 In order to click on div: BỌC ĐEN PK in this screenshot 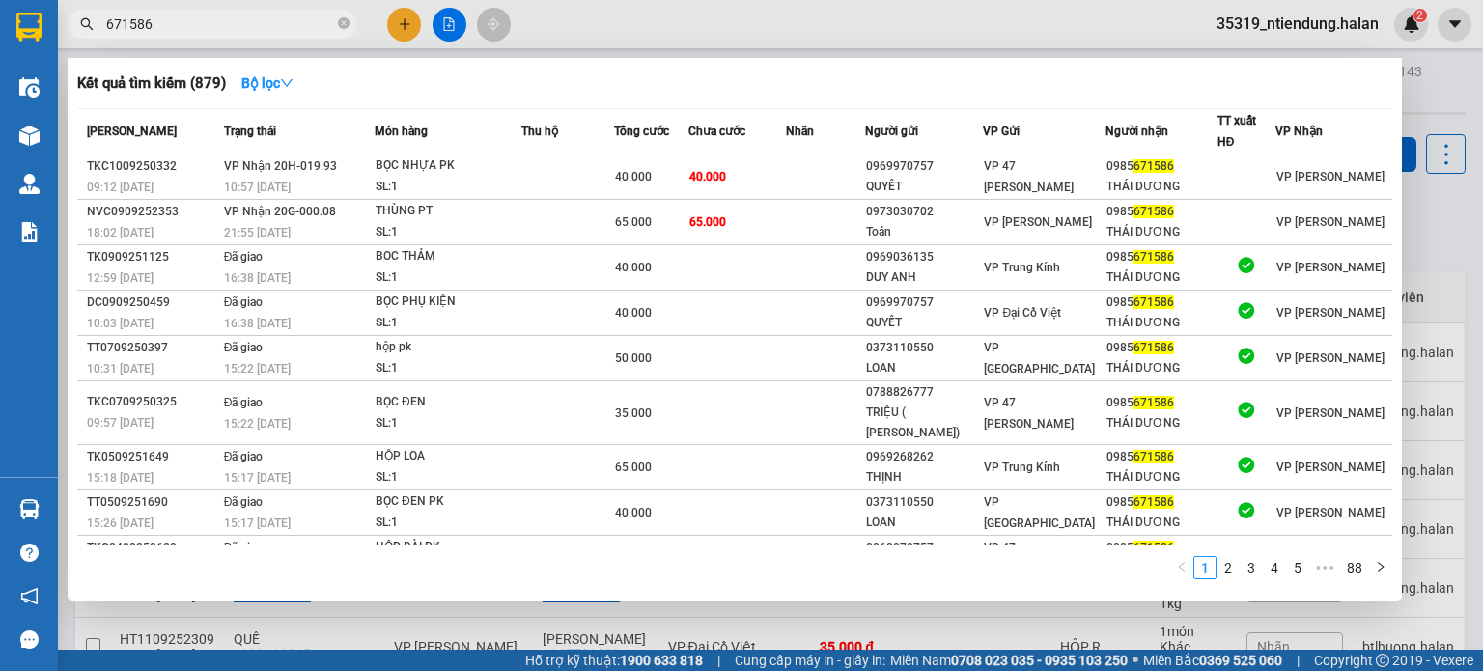, I will do `click(448, 502)`.